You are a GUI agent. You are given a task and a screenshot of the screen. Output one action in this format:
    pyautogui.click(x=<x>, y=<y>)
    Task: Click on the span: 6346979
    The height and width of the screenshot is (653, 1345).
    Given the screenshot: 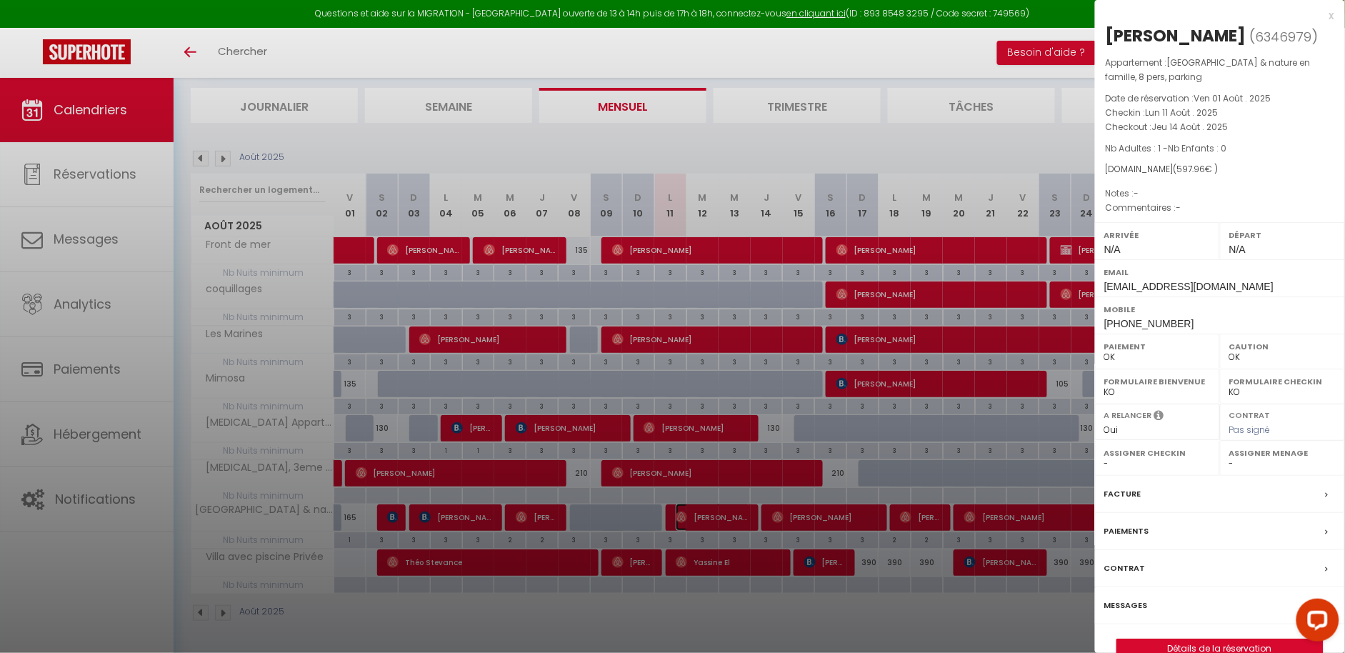 What is the action you would take?
    pyautogui.click(x=1284, y=36)
    